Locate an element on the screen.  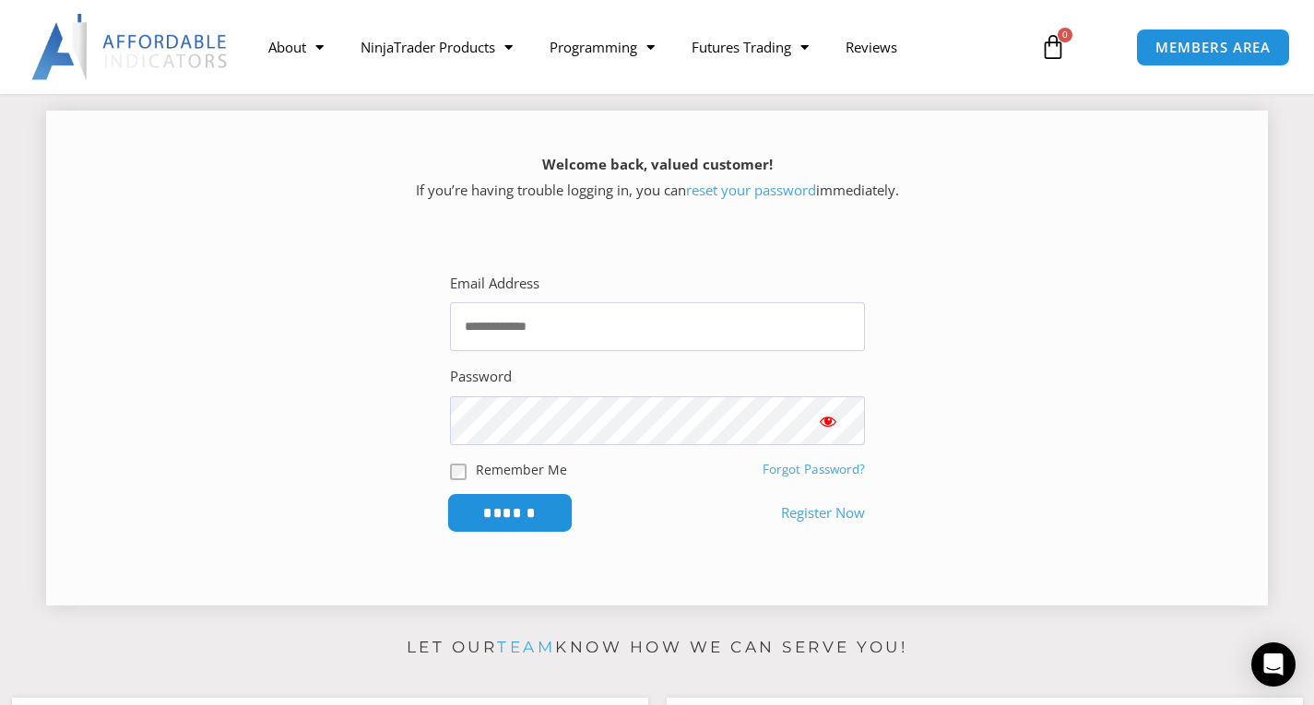
a: Reviews is located at coordinates (871, 47).